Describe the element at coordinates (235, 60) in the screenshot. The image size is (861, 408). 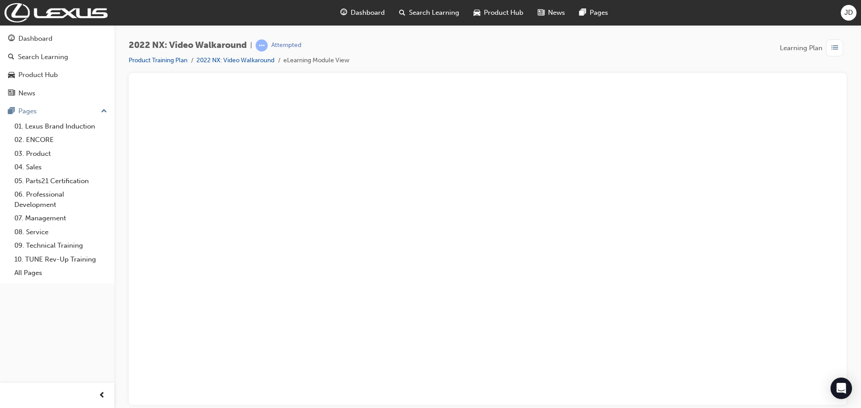
I see `a: 2022 NX: Video Walkaround` at that location.